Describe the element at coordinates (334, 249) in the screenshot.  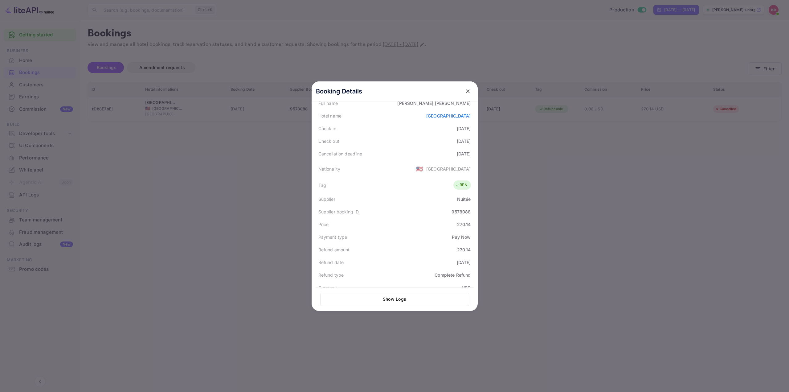
I see `div: Refund amount` at that location.